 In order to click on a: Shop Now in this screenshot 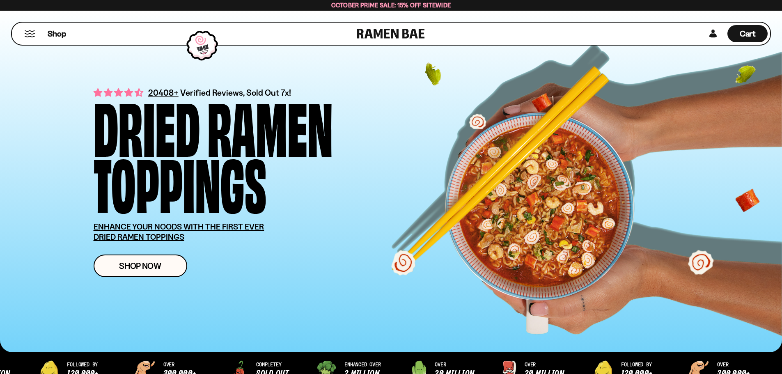, I will do `click(140, 266)`.